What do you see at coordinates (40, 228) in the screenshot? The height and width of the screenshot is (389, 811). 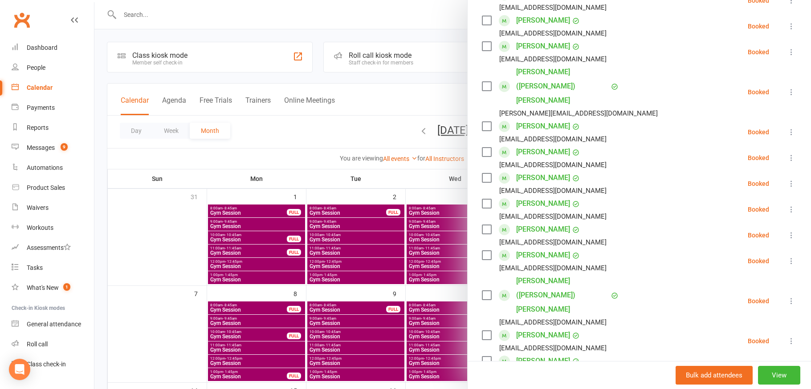 I see `div: Workouts` at bounding box center [40, 228].